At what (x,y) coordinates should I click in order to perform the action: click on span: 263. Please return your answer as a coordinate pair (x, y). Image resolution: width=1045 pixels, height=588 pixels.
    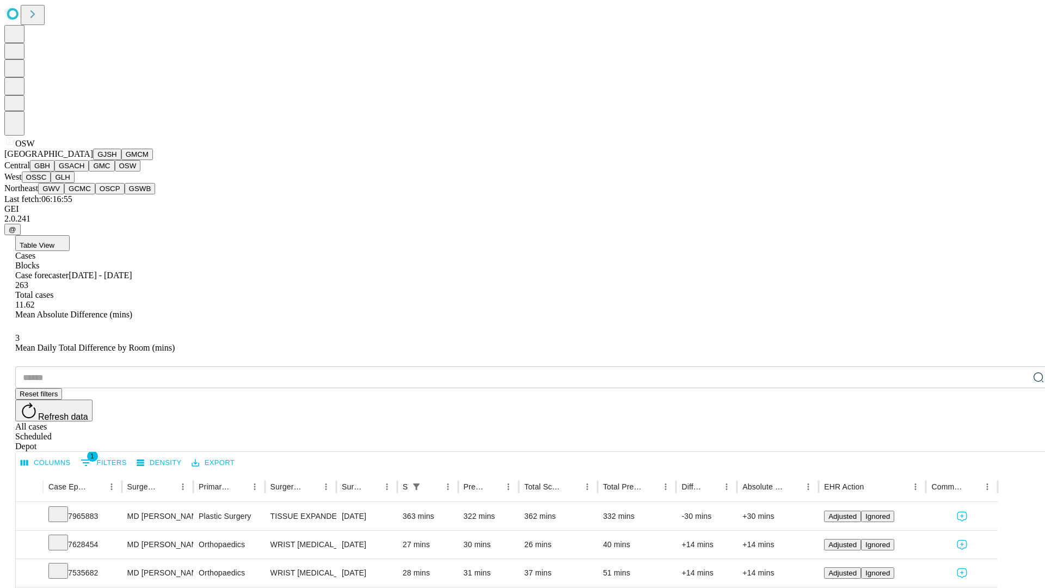
    Looking at the image, I should click on (22, 285).